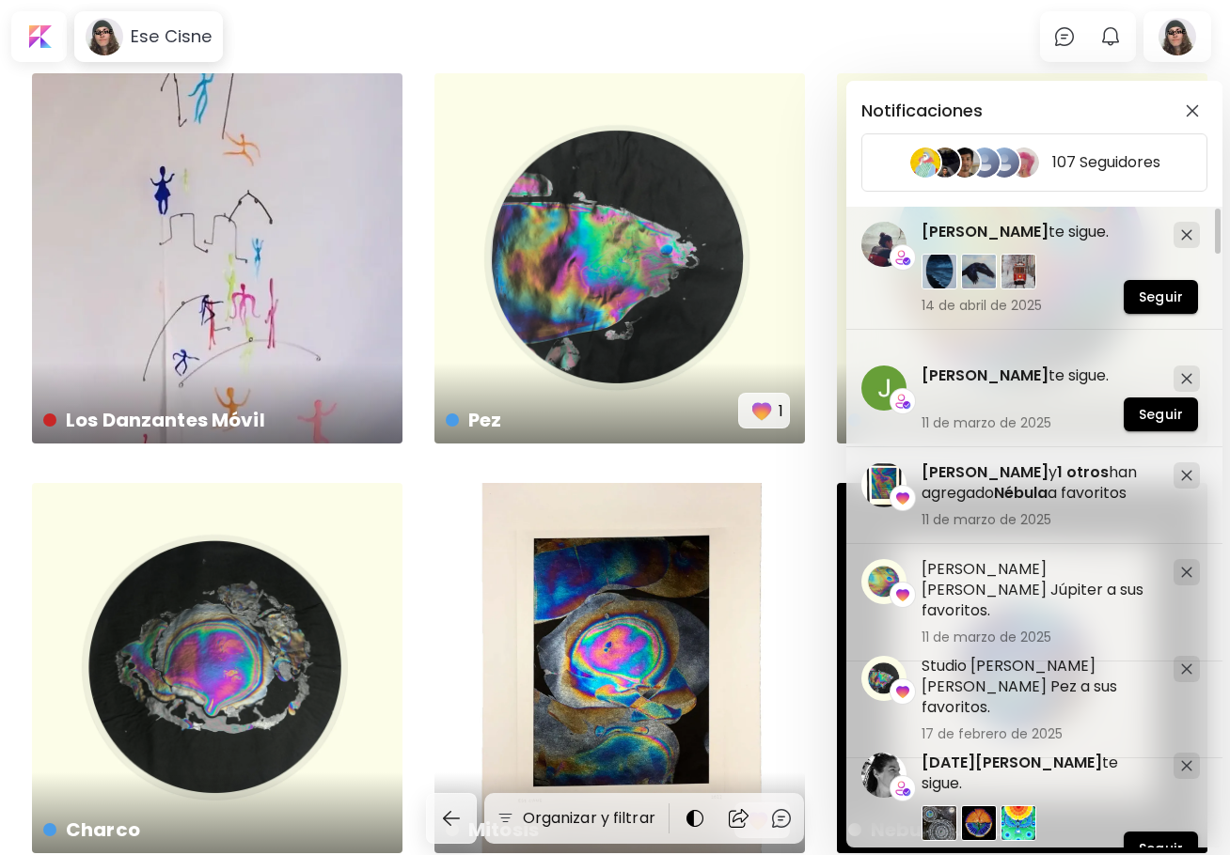 This screenshot has height=855, width=1230. Describe the element at coordinates (921, 111) in the screenshot. I see `h5: Notificaciones` at that location.